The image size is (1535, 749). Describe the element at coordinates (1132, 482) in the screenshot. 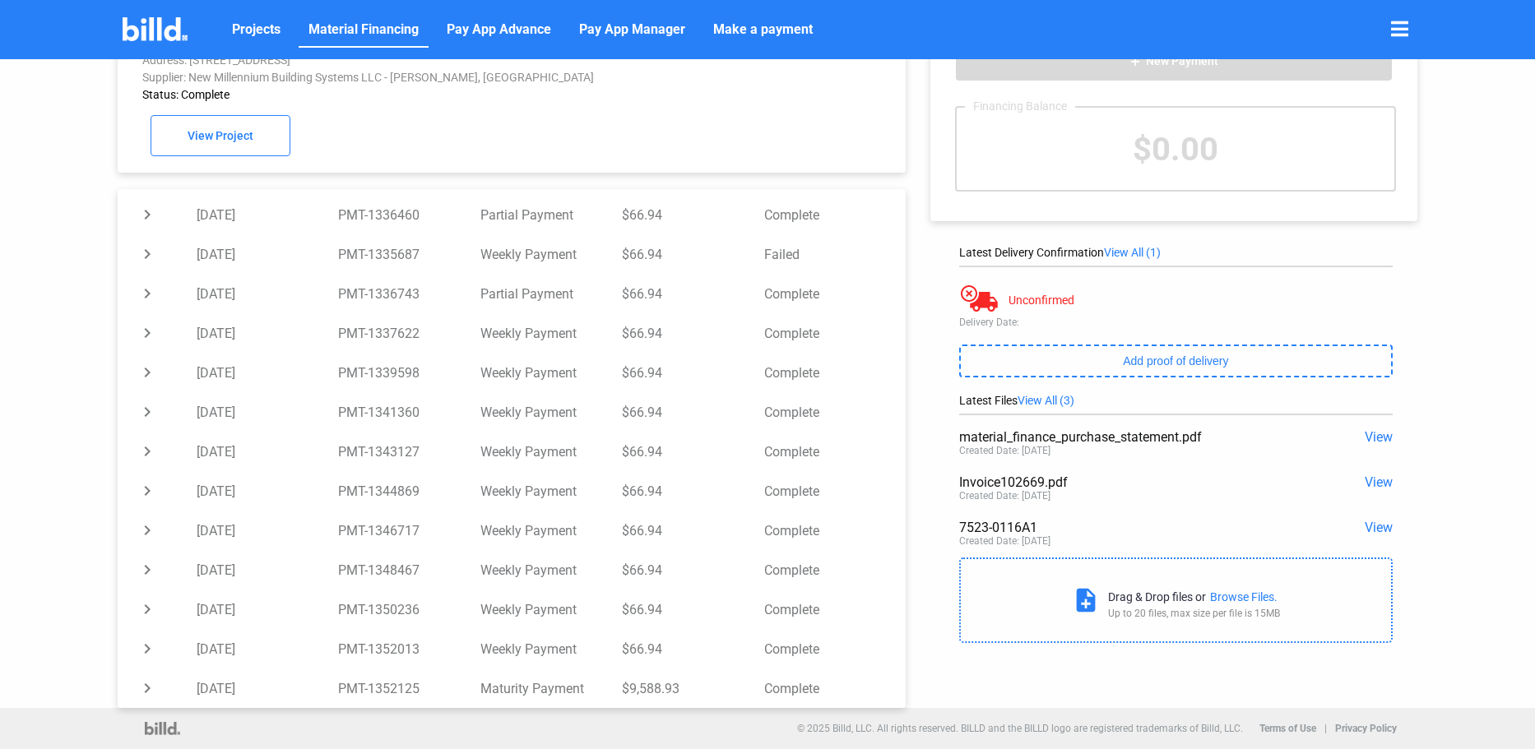

I see `div: Invoice102669.pdf` at that location.